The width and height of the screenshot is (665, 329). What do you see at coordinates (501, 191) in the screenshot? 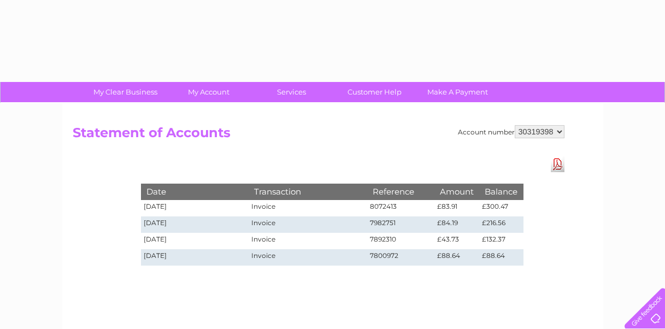
I see `th: Balance` at bounding box center [501, 191].